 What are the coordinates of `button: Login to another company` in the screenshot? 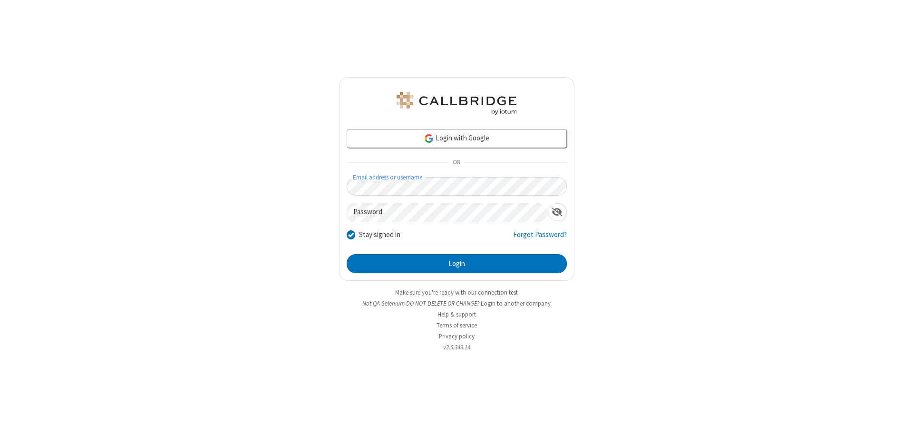 It's located at (515, 303).